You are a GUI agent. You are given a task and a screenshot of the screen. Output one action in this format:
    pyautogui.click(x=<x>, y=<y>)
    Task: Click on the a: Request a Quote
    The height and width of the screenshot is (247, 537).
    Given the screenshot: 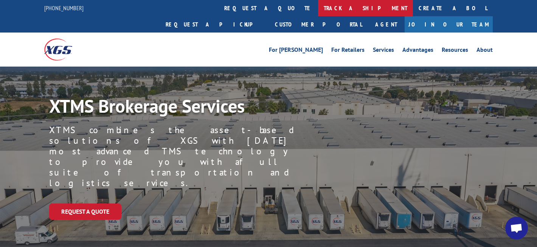 What is the action you would take?
    pyautogui.click(x=85, y=211)
    